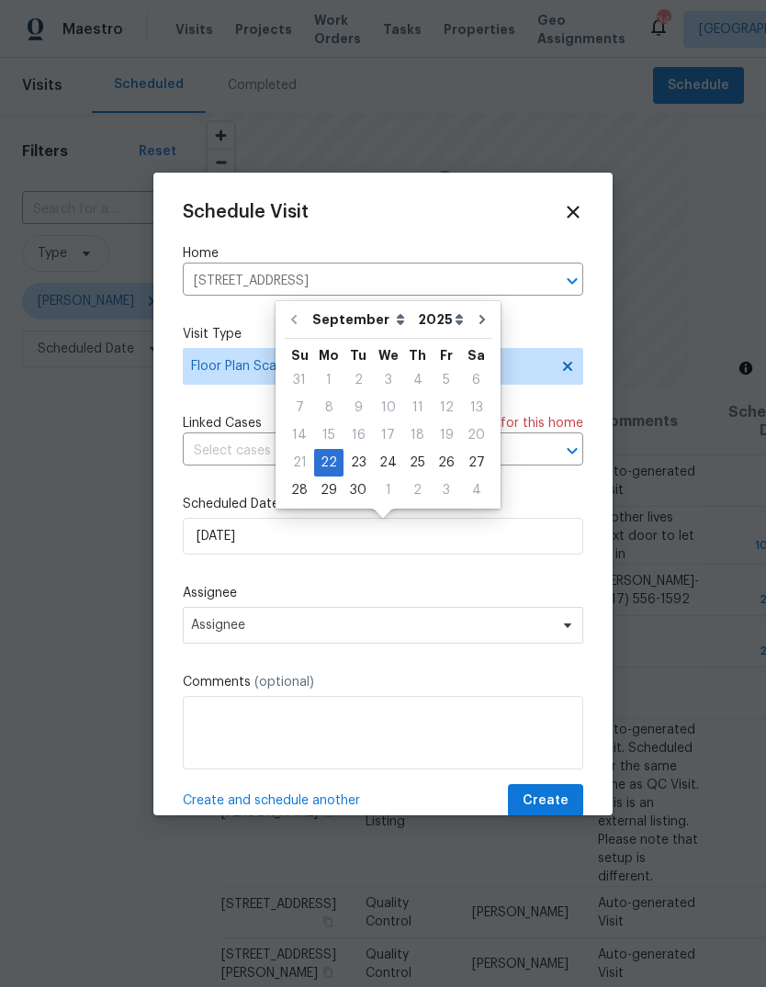  What do you see at coordinates (475, 408) in the screenshot?
I see `div: Sat Sep 13 2025` at bounding box center [475, 408].